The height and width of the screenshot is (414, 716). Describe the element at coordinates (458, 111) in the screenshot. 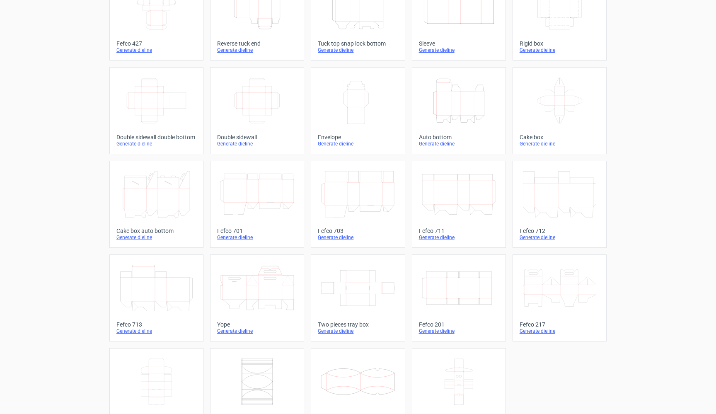

I see `a: Auto bottomGenerate dieline` at that location.